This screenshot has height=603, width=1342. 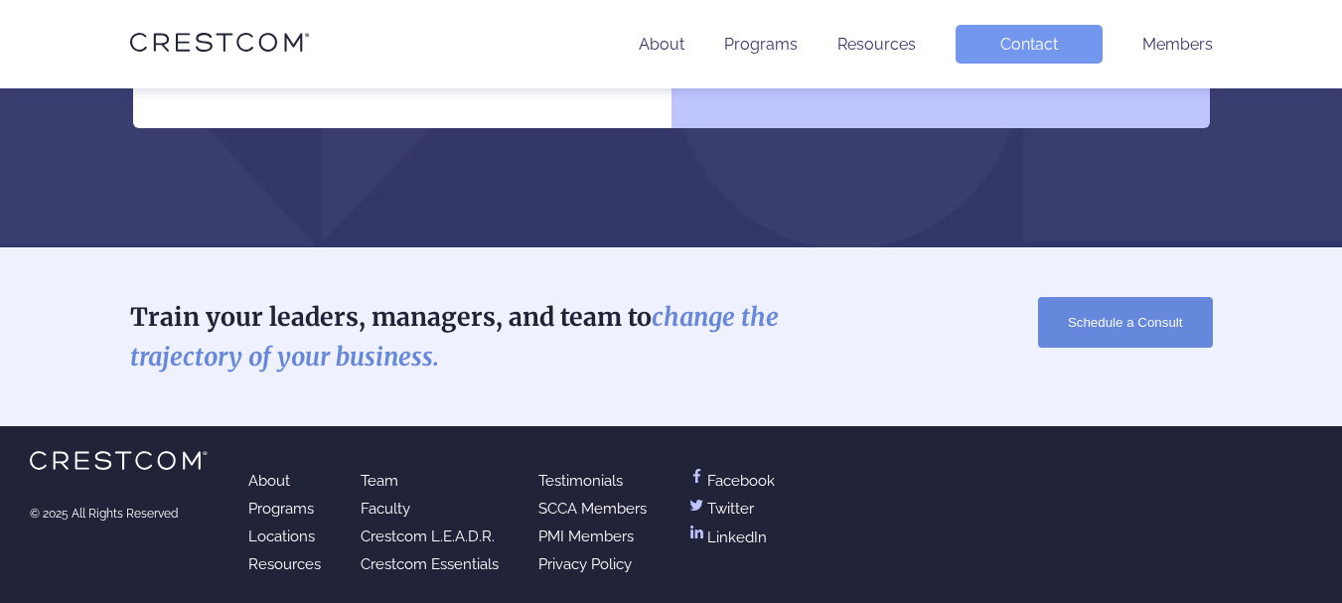 I want to click on a: Twitter, so click(x=720, y=509).